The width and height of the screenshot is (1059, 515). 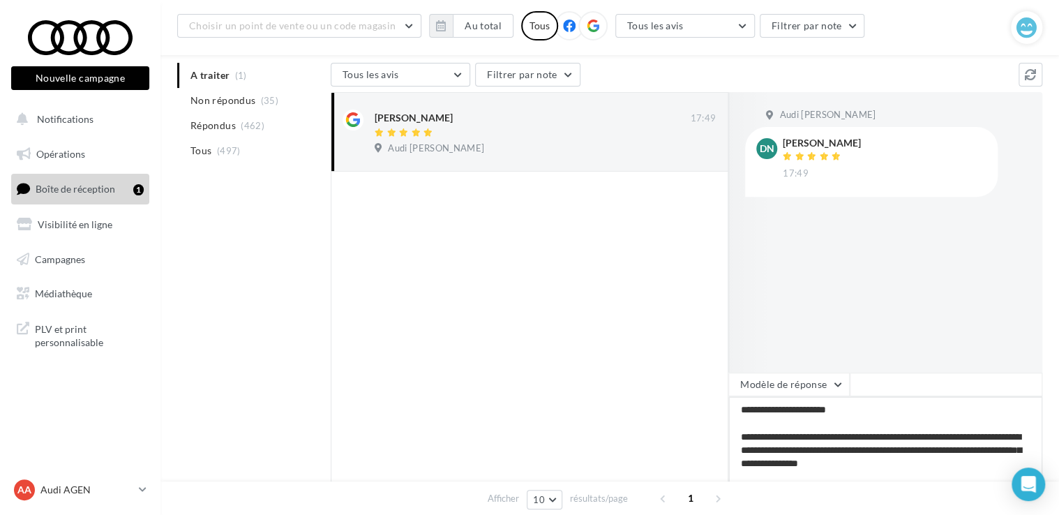 What do you see at coordinates (213, 126) in the screenshot?
I see `span: Répondus` at bounding box center [213, 126].